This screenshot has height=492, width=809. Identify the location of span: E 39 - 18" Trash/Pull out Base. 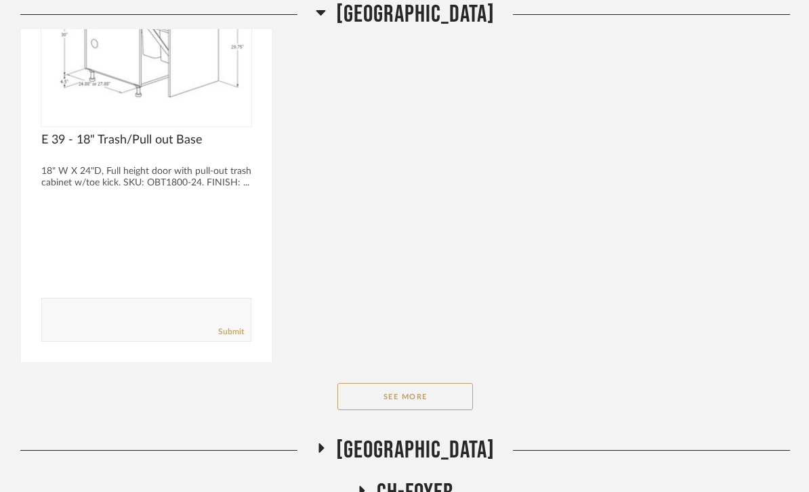
(146, 141).